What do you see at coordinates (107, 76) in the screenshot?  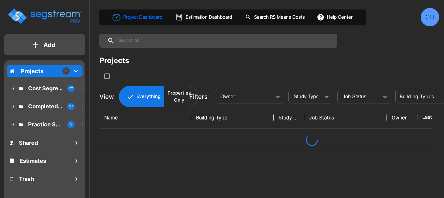 I see `button: SelectAll` at bounding box center [107, 76].